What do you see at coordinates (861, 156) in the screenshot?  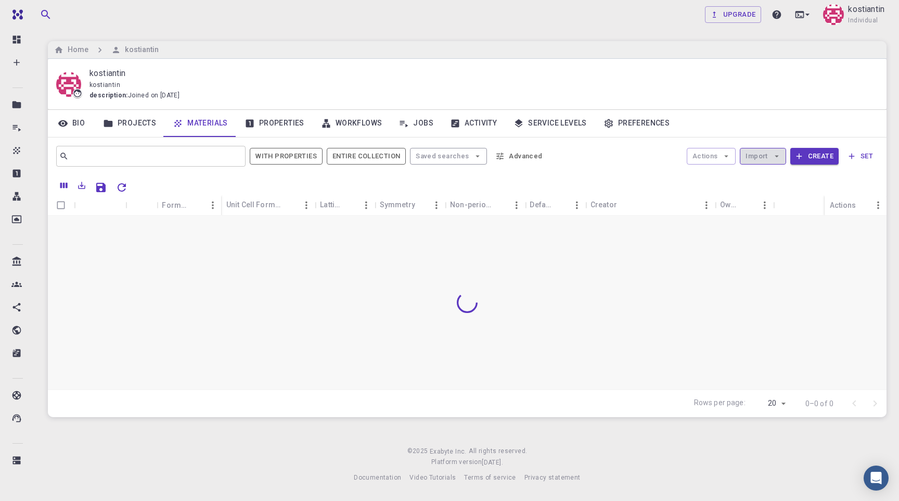 I see `button: set` at bounding box center [861, 156].